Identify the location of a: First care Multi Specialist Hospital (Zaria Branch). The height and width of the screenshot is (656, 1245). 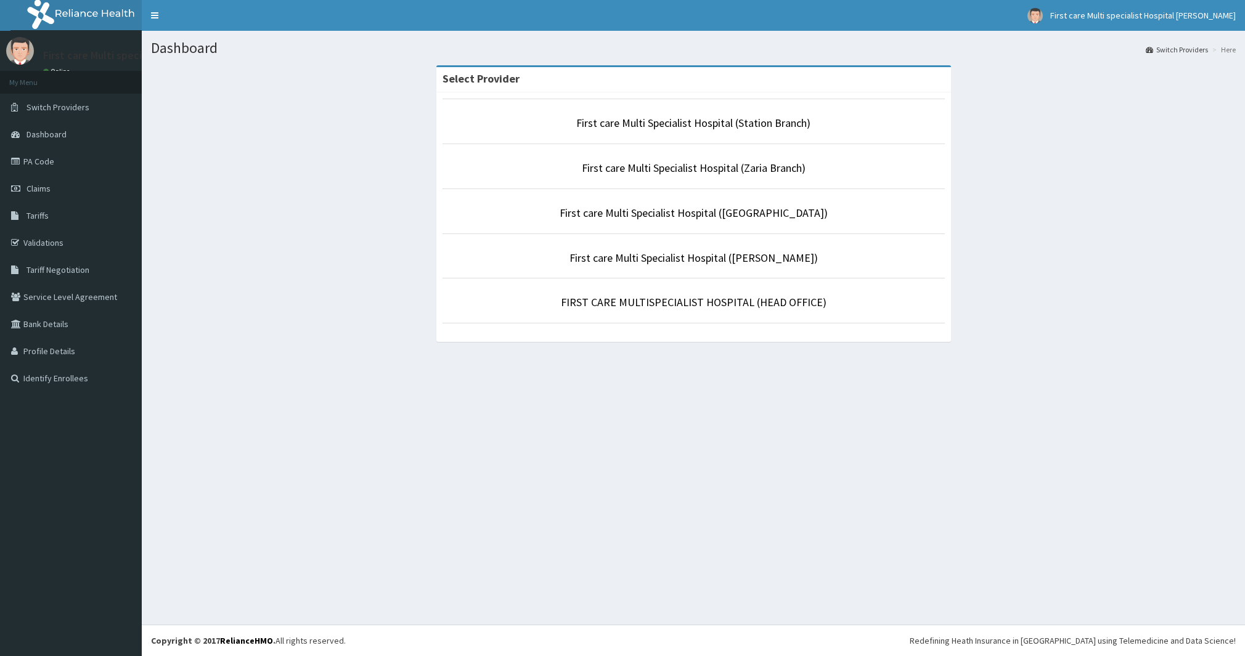
(693, 168).